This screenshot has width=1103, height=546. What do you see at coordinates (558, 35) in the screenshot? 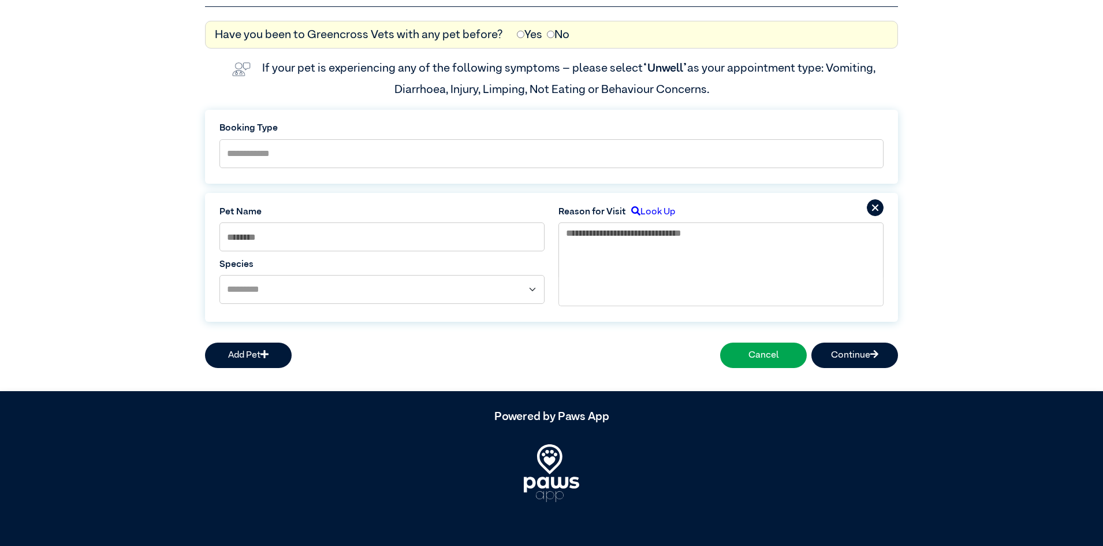
I see `label: No` at bounding box center [558, 35].